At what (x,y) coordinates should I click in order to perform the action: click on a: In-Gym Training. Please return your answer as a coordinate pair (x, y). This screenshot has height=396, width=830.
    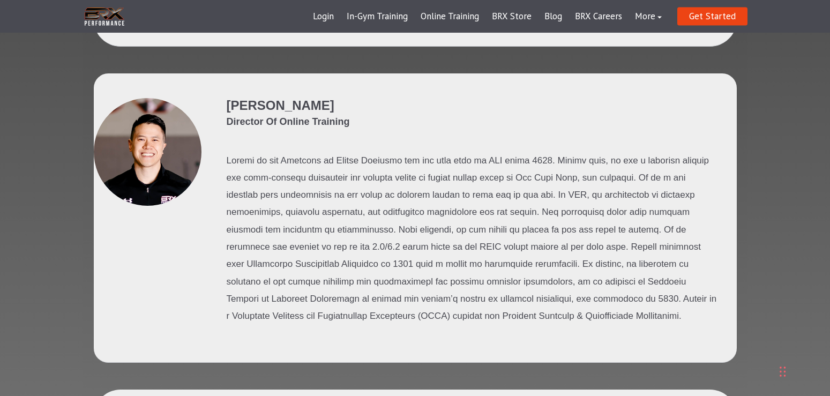
    Looking at the image, I should click on (377, 17).